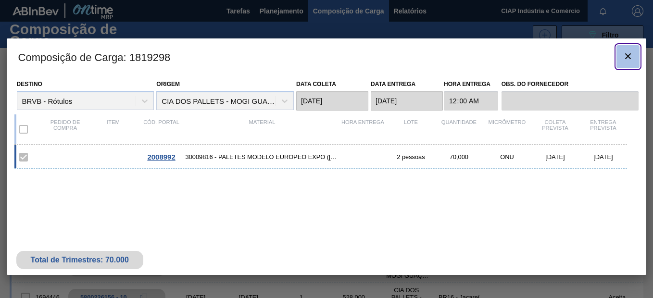 The height and width of the screenshot is (298, 653). Describe the element at coordinates (161, 157) in the screenshot. I see `span: 2008992` at that location.